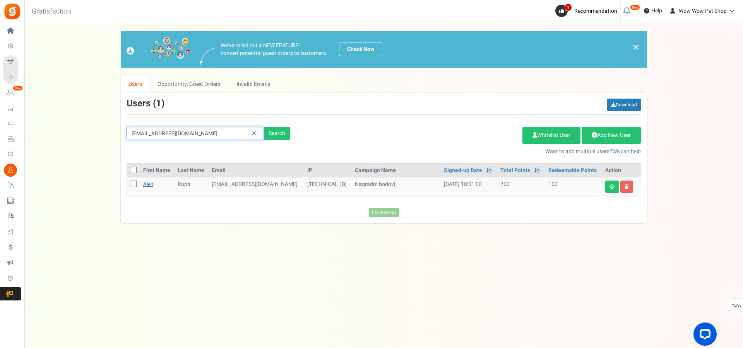 Image resolution: width=743 pixels, height=348 pixels. What do you see at coordinates (254, 133) in the screenshot?
I see `a: Reset` at bounding box center [254, 133].